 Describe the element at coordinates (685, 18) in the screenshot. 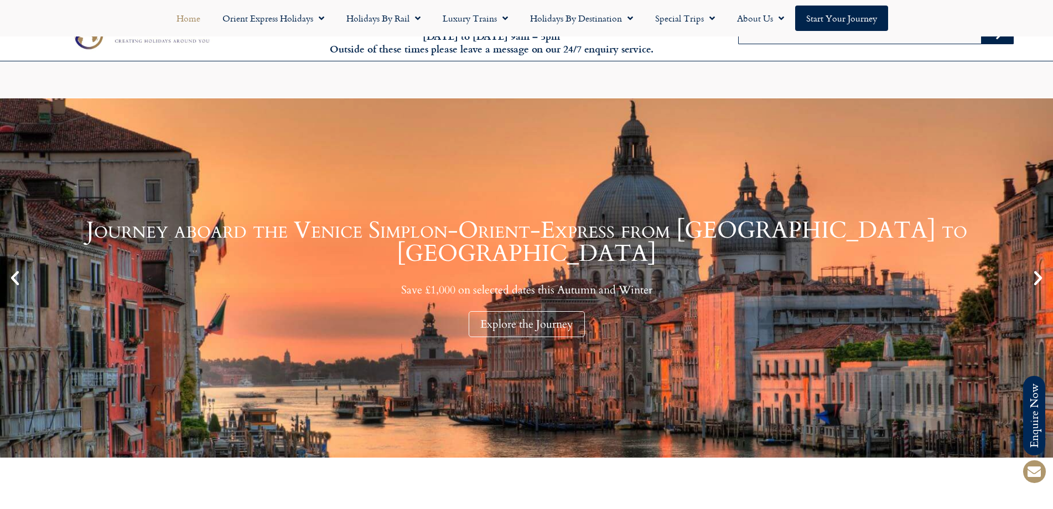

I see `a: Special Trips` at that location.